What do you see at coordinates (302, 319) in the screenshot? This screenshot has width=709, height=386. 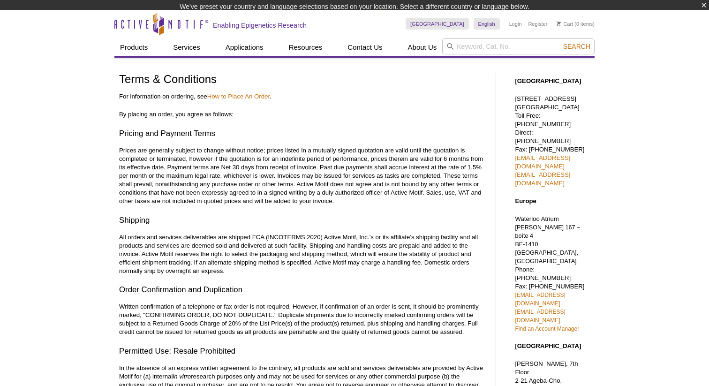 I see `p: Written confirmation of a telephone or fax order is not required. However, if confirmation of an ...` at bounding box center [302, 319].